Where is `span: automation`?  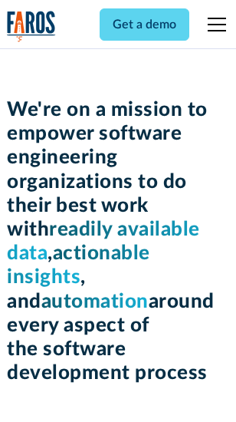
span: automation is located at coordinates (95, 302).